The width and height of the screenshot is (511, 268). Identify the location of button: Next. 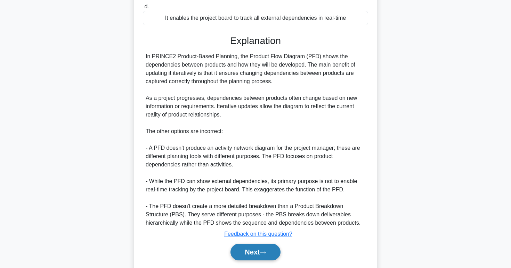
(255, 253).